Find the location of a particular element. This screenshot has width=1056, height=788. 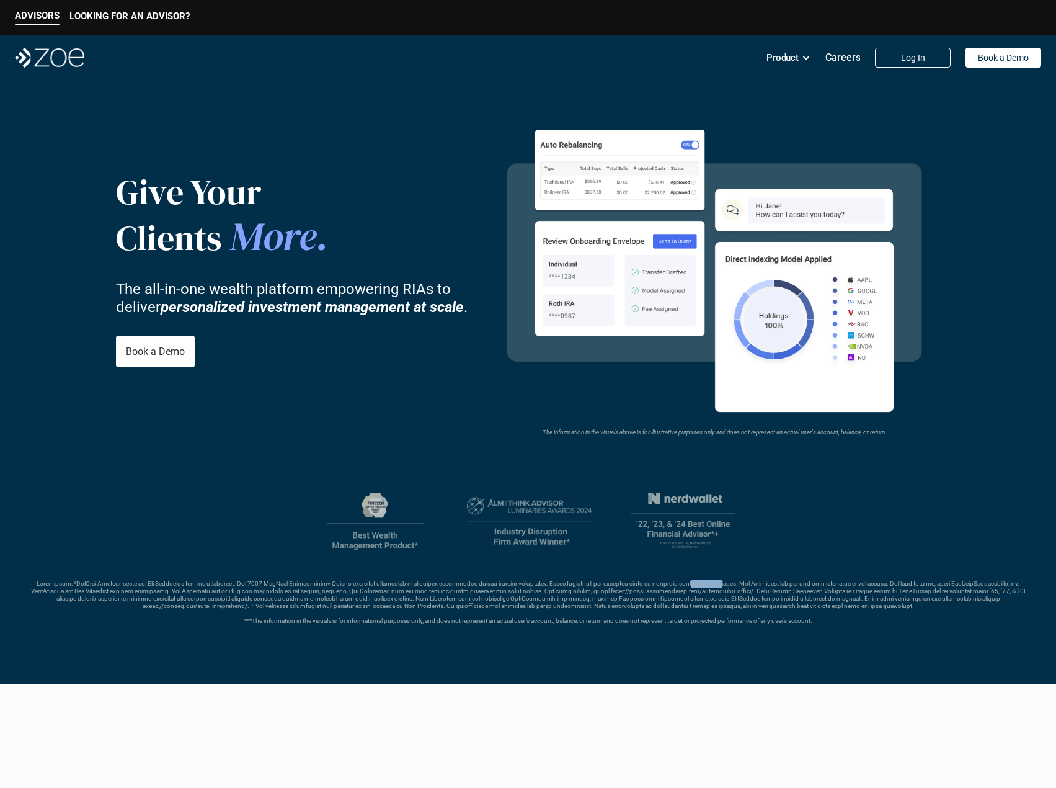

strong: personalized investment management at scale is located at coordinates (312, 306).